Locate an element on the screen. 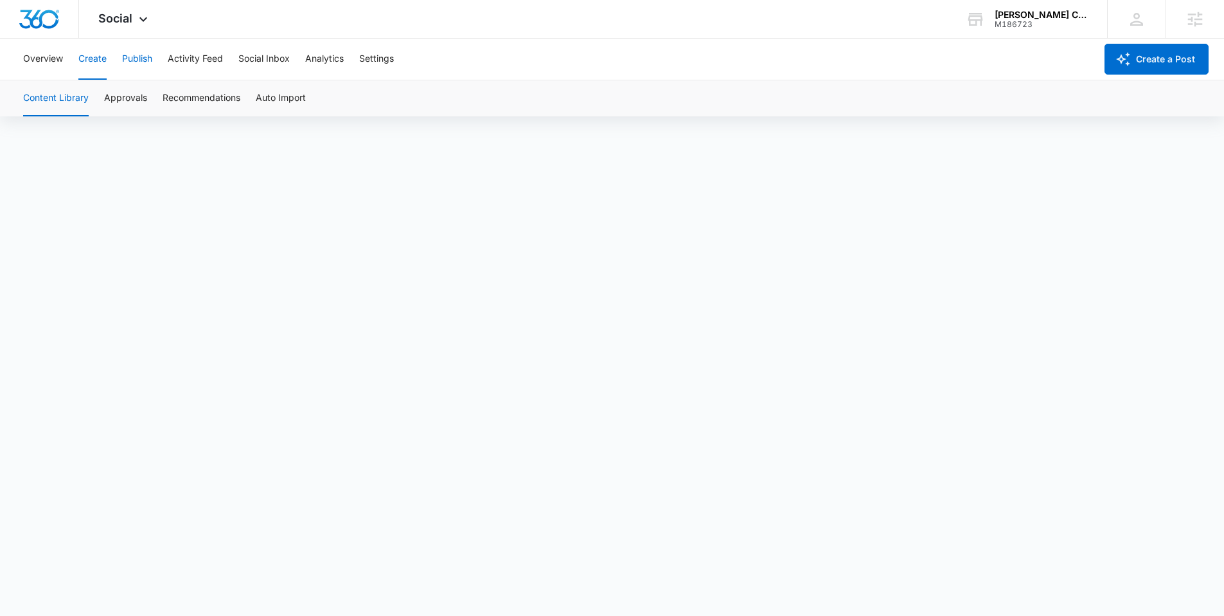  button: Recommendations is located at coordinates (201, 98).